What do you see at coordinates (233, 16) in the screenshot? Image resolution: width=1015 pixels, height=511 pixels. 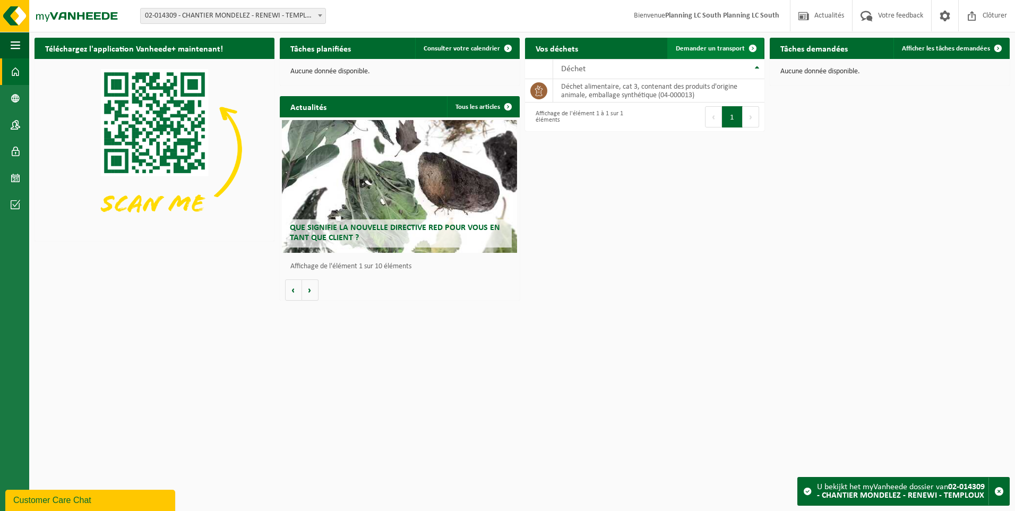 I see `span: 02-014309 - CHANTIER MONDELEZ - RENEWI - TEMPLOUX` at bounding box center [233, 16].